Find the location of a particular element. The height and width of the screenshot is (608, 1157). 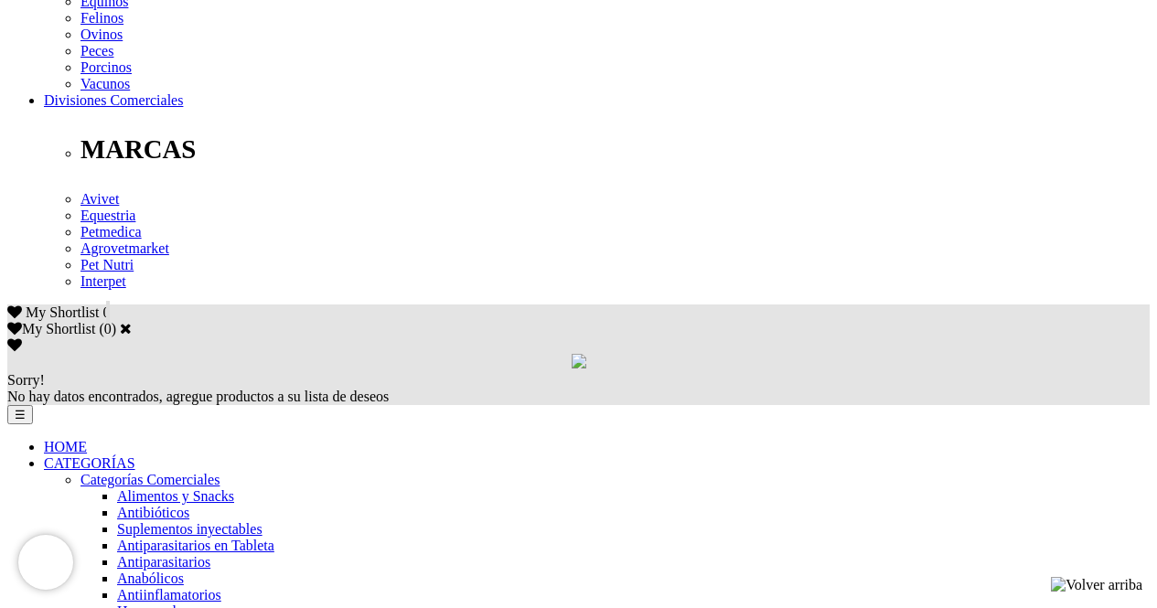

span: Sorry! is located at coordinates (26, 379).